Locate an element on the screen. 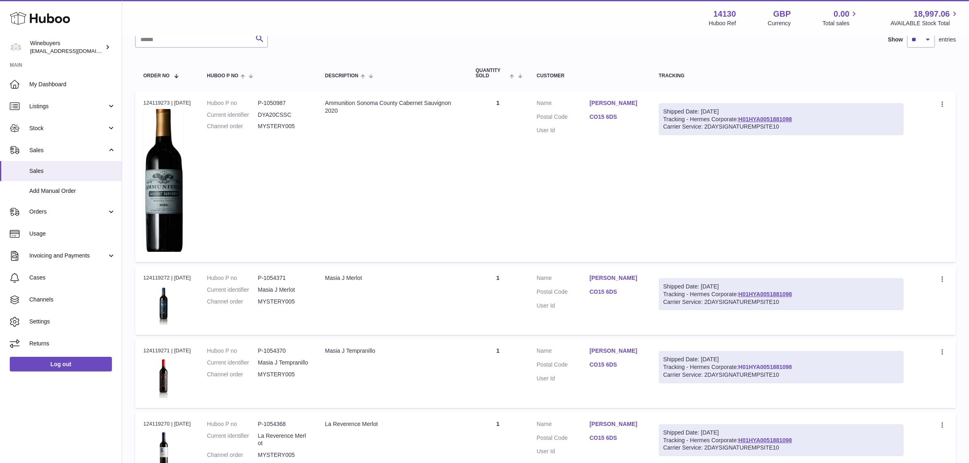 Image resolution: width=969 pixels, height=463 pixels. span: Huboo P no is located at coordinates (223, 76).